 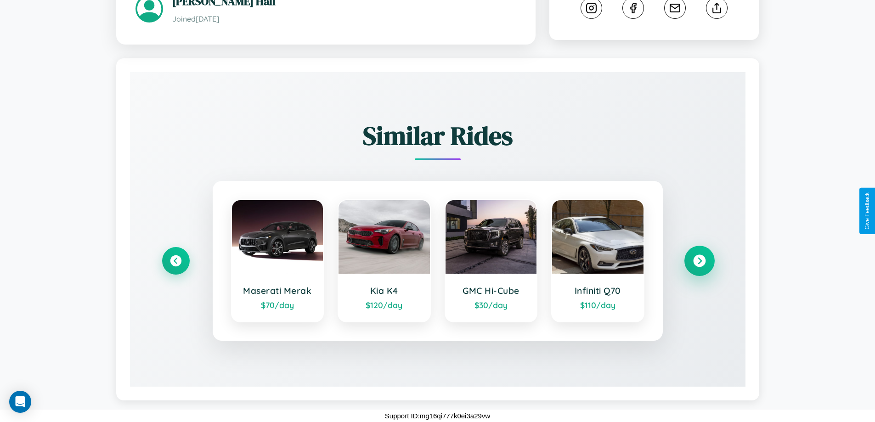 What do you see at coordinates (384, 305) in the screenshot?
I see `div: $ 120 /day` at bounding box center [384, 305].